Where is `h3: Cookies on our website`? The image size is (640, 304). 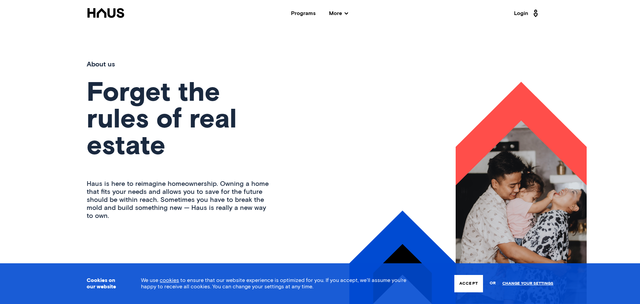 h3: Cookies on our website is located at coordinates (105, 283).